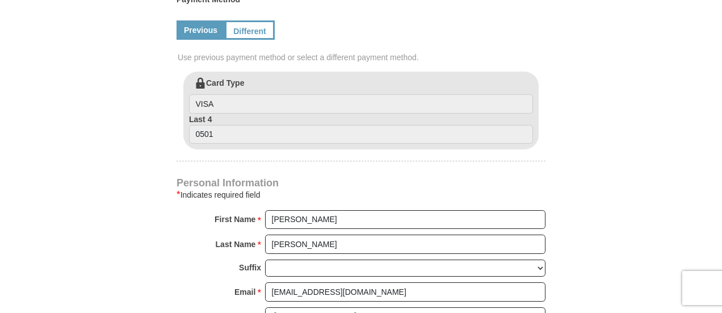  What do you see at coordinates (361, 129) in the screenshot?
I see `label: Last 4` at bounding box center [361, 129].